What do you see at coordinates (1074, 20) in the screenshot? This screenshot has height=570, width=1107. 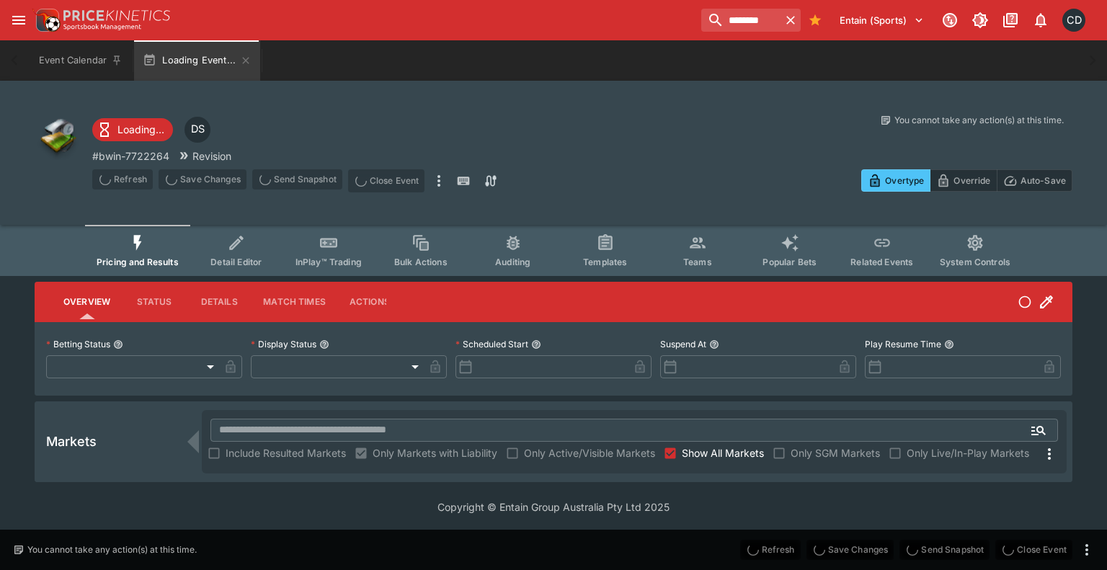 I see `div: Cameron Duffy` at bounding box center [1074, 20].